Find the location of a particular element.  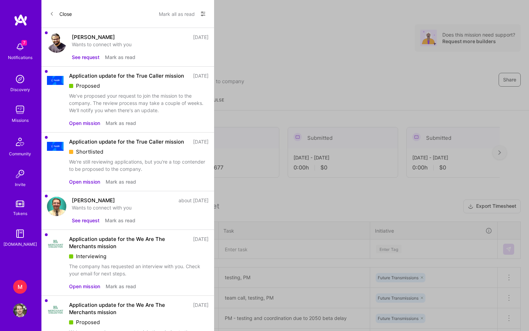

div: We've proposed your request to join the mission to the company. The review process may take a cou... is located at coordinates (139, 103).